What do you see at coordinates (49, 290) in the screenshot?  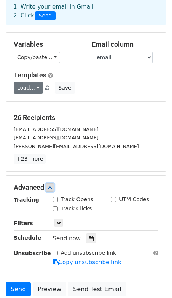 I see `a: Preview` at bounding box center [49, 290].